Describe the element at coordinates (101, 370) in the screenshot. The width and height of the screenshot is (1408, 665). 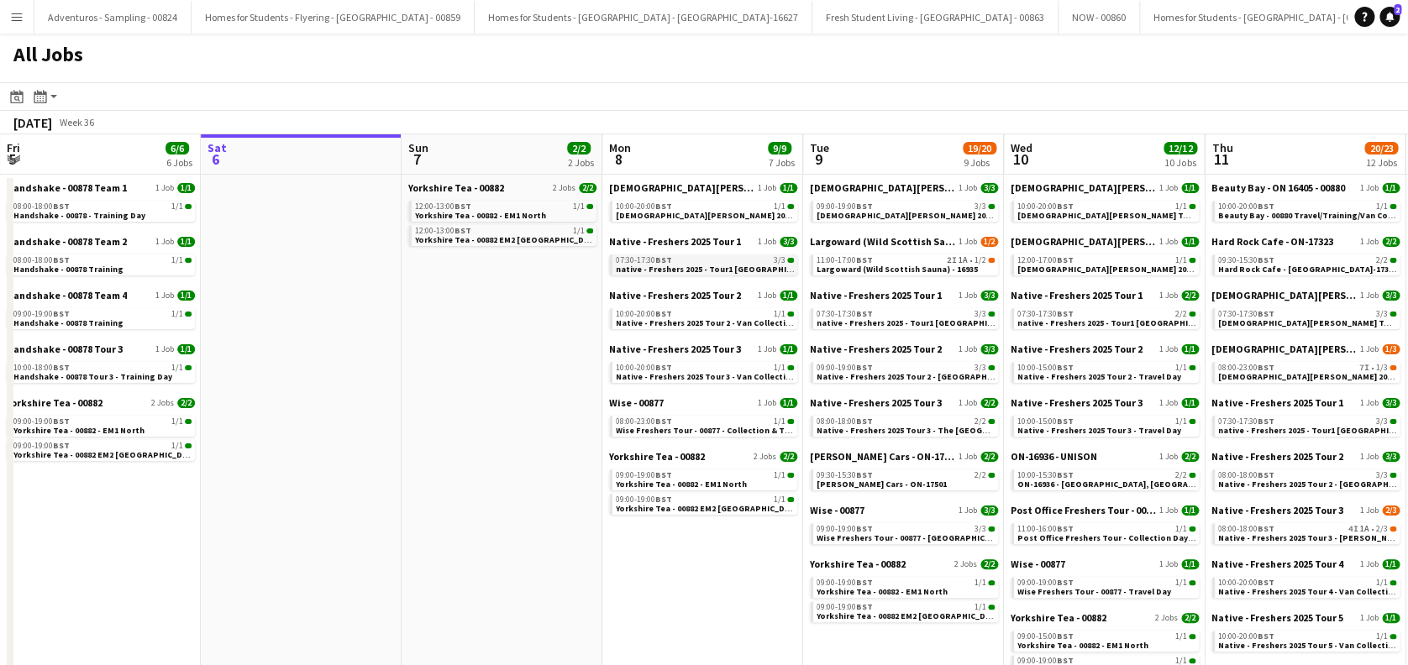
I see `div: Handshake - 00878 Tour 31 Job1/110:00-18:00BST1/1Handshake - 00878 Tour 3 - Training Day` at that location.